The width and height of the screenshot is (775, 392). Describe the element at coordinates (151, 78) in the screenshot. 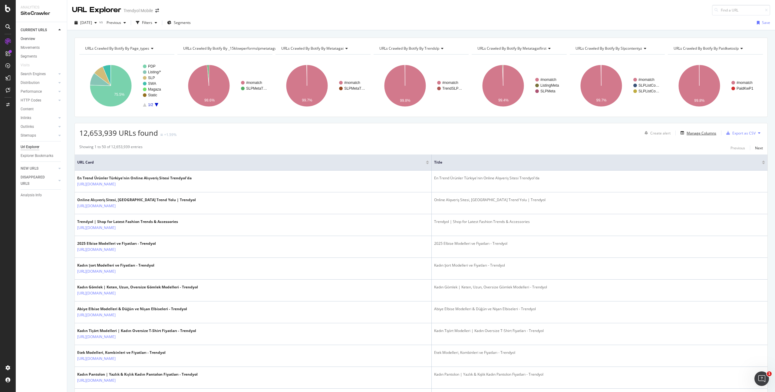

I see `text: SLP` at that location.